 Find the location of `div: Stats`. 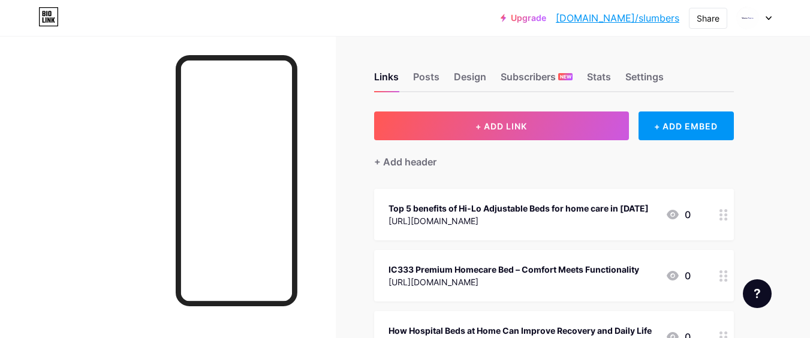

div: Stats is located at coordinates (599, 80).